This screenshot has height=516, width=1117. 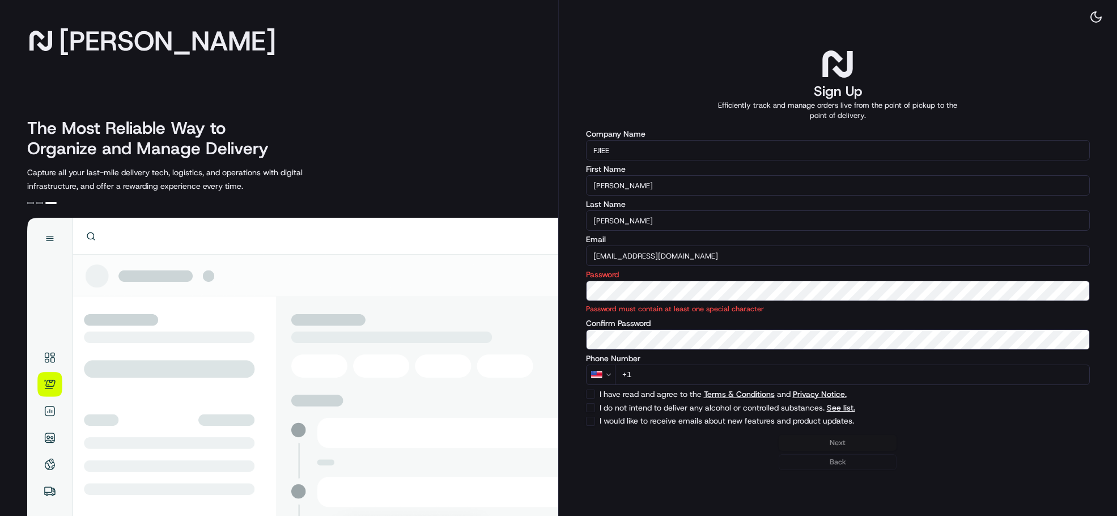 What do you see at coordinates (801, 421) in the screenshot?
I see `label: I would like to receive emails about new features and product updates.` at bounding box center [801, 421].